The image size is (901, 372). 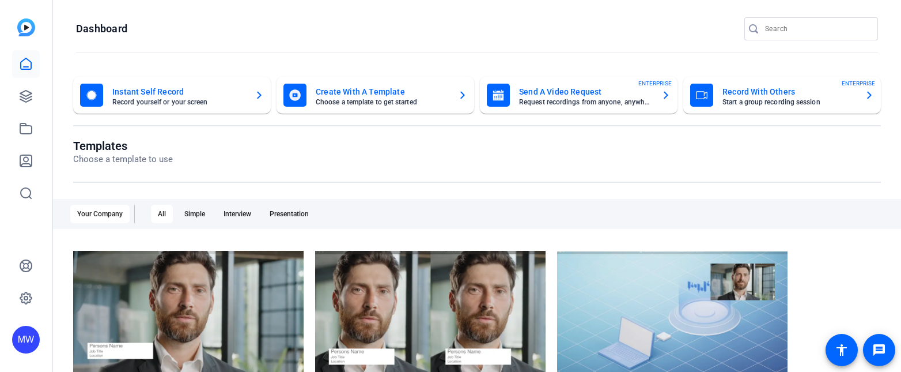 What do you see at coordinates (879, 350) in the screenshot?
I see `mat-icon: message` at bounding box center [879, 350].